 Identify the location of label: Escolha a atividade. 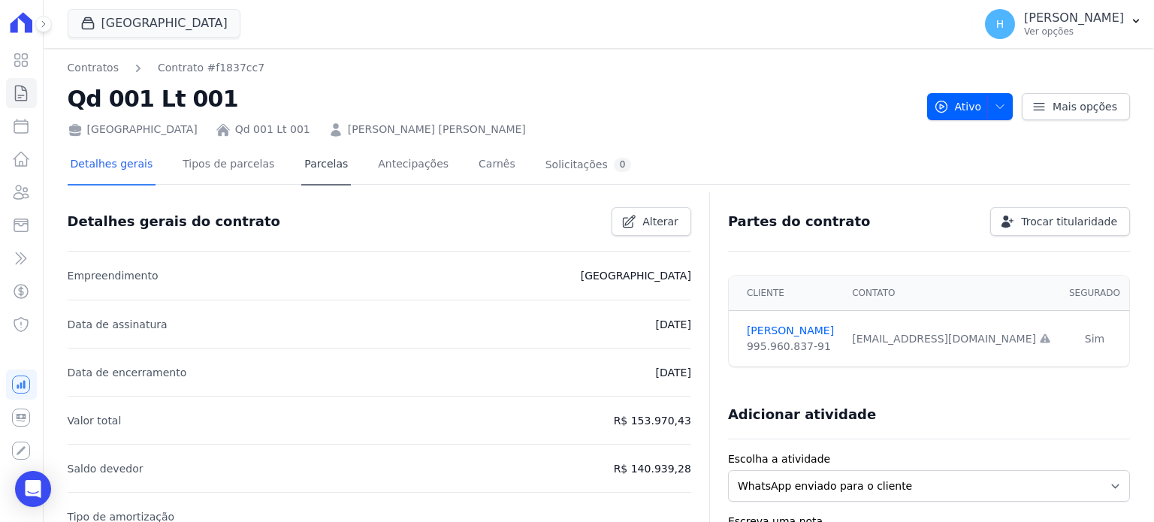
(929, 459).